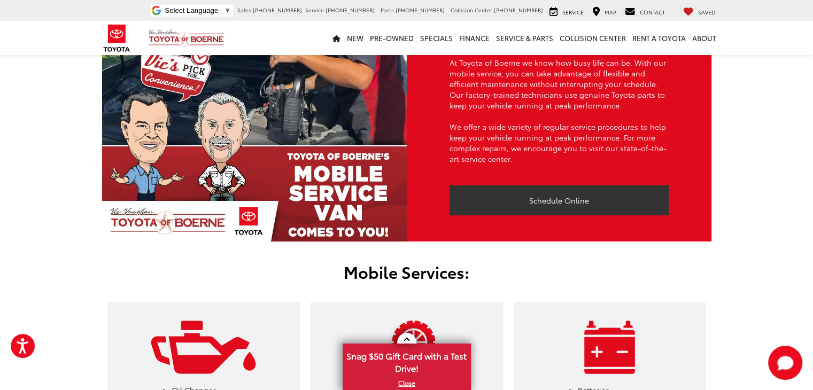 The height and width of the screenshot is (390, 813). I want to click on button: Toggle Chat Window, so click(785, 363).